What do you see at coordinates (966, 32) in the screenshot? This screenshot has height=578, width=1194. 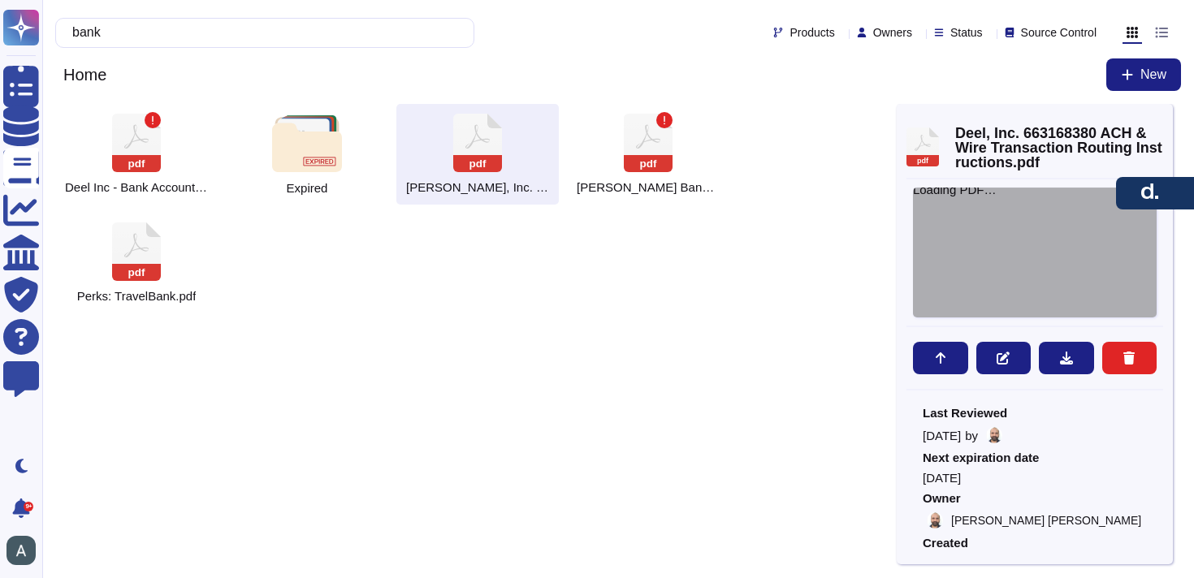 I see `span: Status` at bounding box center [966, 32].